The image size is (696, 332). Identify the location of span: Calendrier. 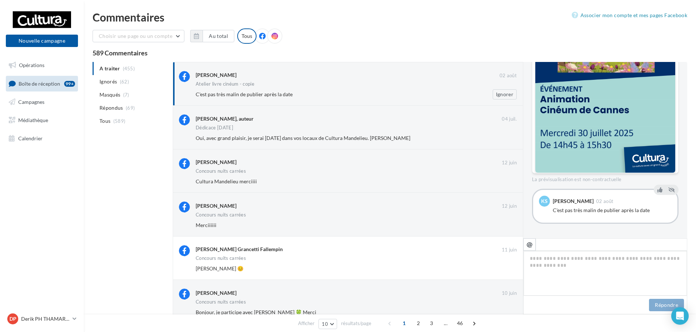
(30, 138).